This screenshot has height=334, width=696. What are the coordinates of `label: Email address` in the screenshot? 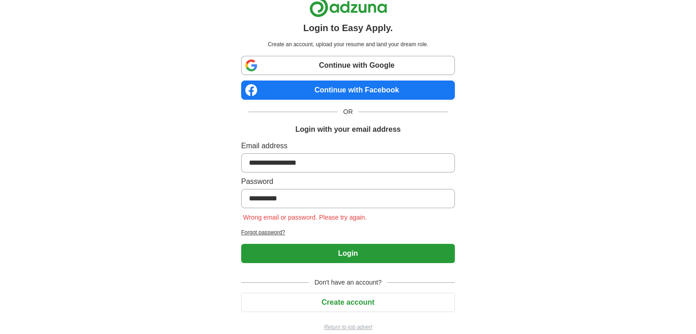 It's located at (348, 146).